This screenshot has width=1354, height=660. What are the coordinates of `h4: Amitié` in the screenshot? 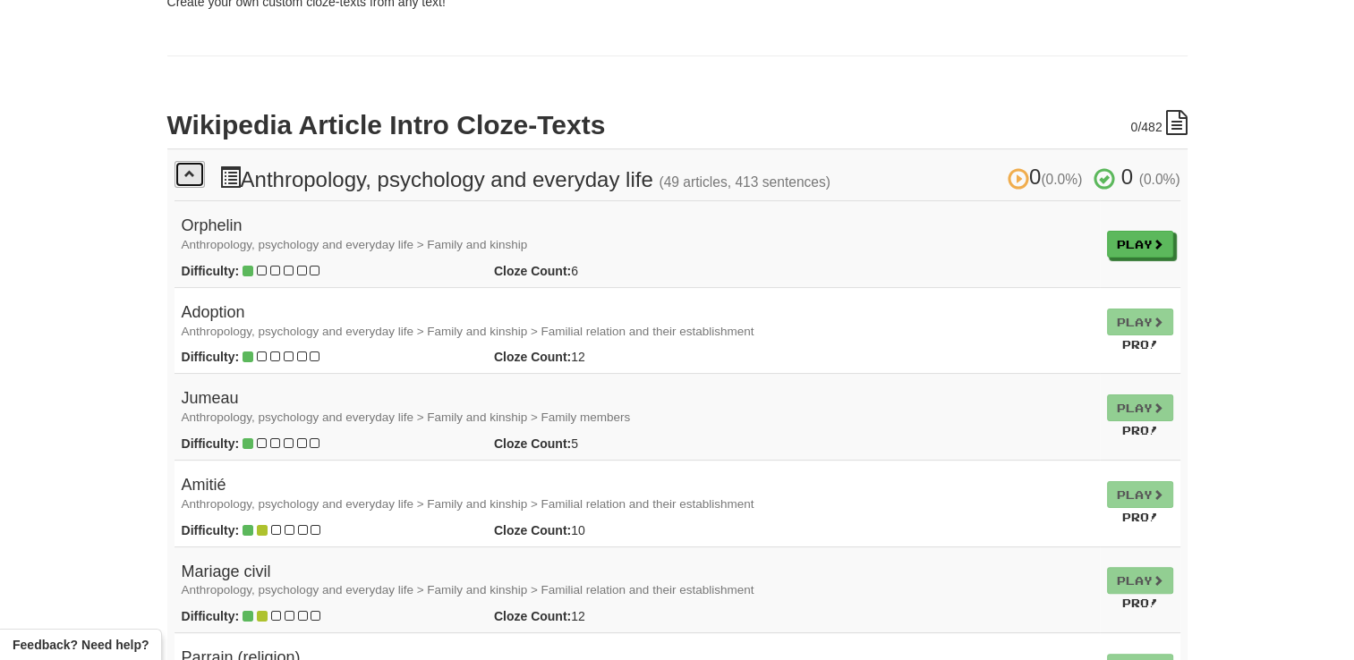 It's located at (637, 495).